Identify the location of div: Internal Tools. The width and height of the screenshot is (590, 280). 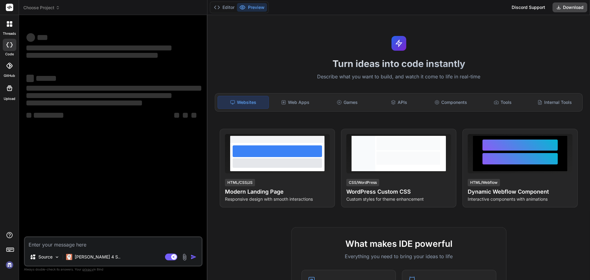
(554, 102).